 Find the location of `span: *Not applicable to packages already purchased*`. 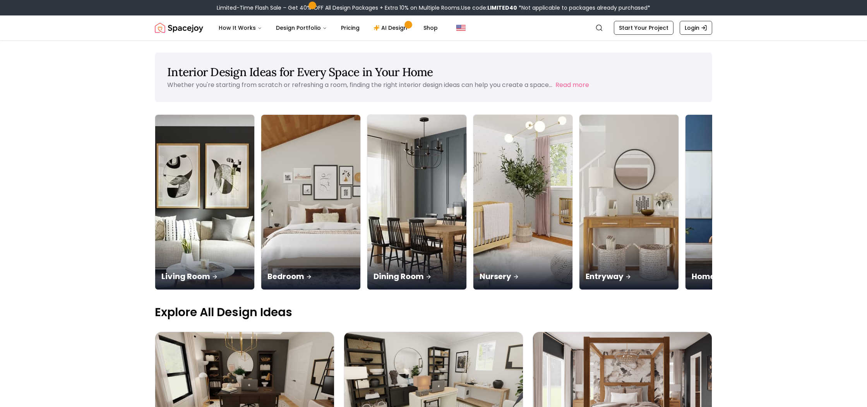

span: *Not applicable to packages already purchased* is located at coordinates (583, 8).